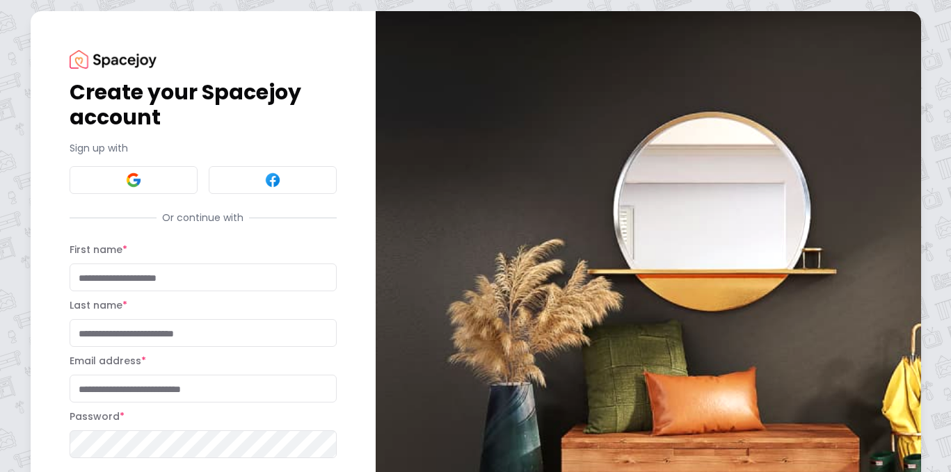 Image resolution: width=951 pixels, height=472 pixels. Describe the element at coordinates (97, 417) in the screenshot. I see `label: Password` at that location.